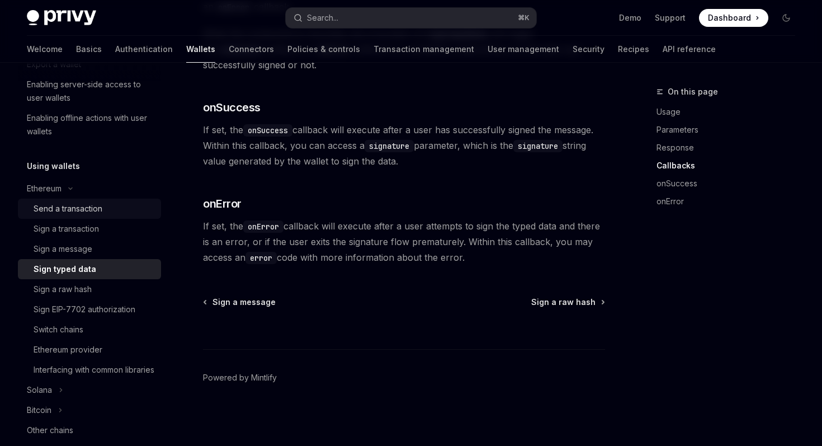  Describe the element at coordinates (39, 410) in the screenshot. I see `div: Bitcoin` at that location.